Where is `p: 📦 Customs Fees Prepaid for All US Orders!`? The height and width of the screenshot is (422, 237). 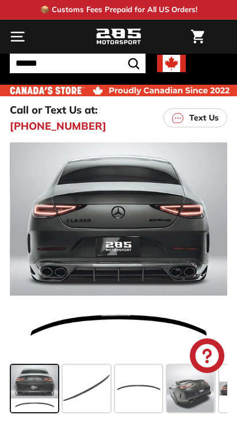 p: 📦 Customs Fees Prepaid for All US Orders! is located at coordinates (119, 10).